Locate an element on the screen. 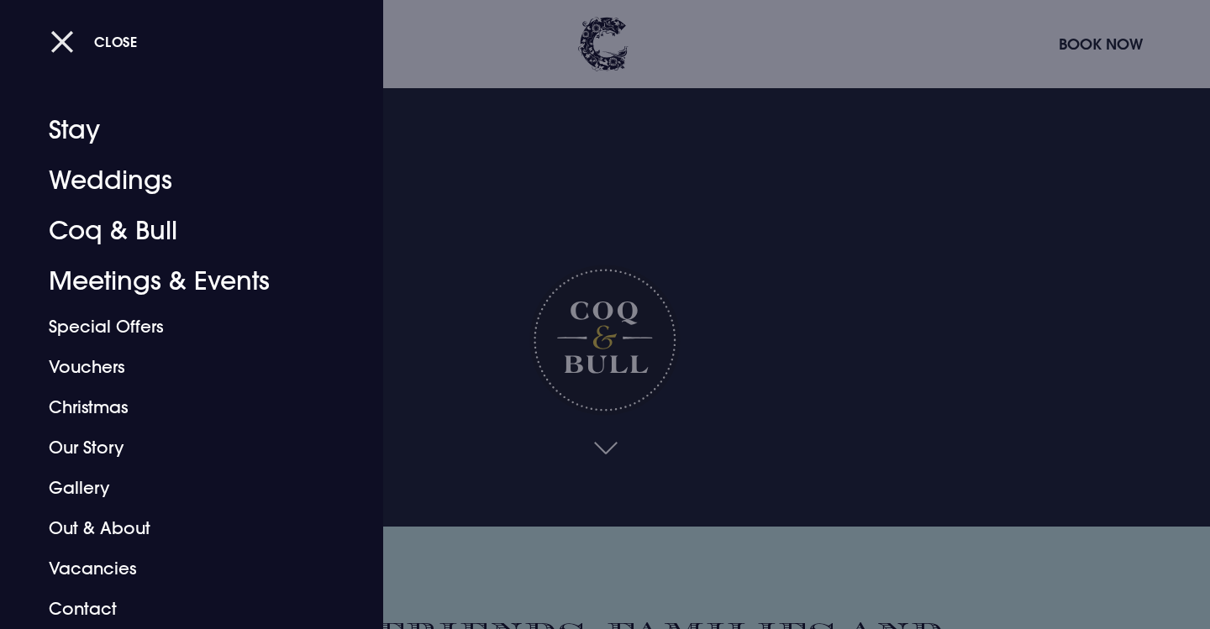  a: Meetings & Events is located at coordinates (182, 281).